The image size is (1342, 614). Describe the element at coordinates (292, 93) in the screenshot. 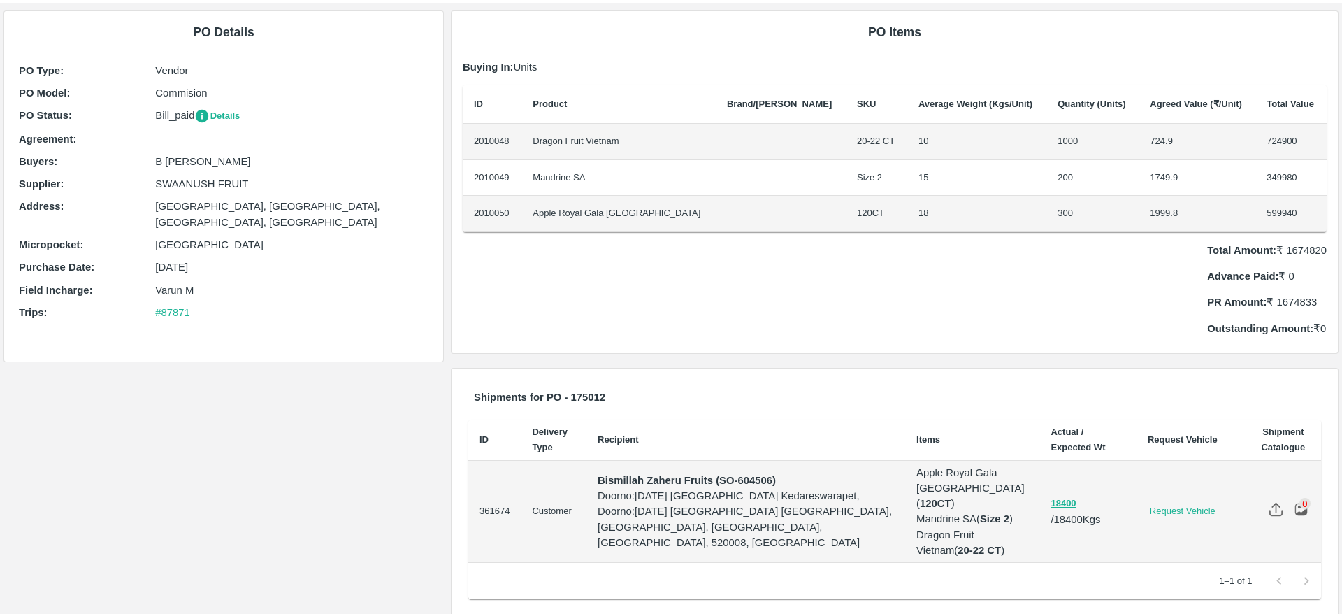

I see `p: Commision` at that location.